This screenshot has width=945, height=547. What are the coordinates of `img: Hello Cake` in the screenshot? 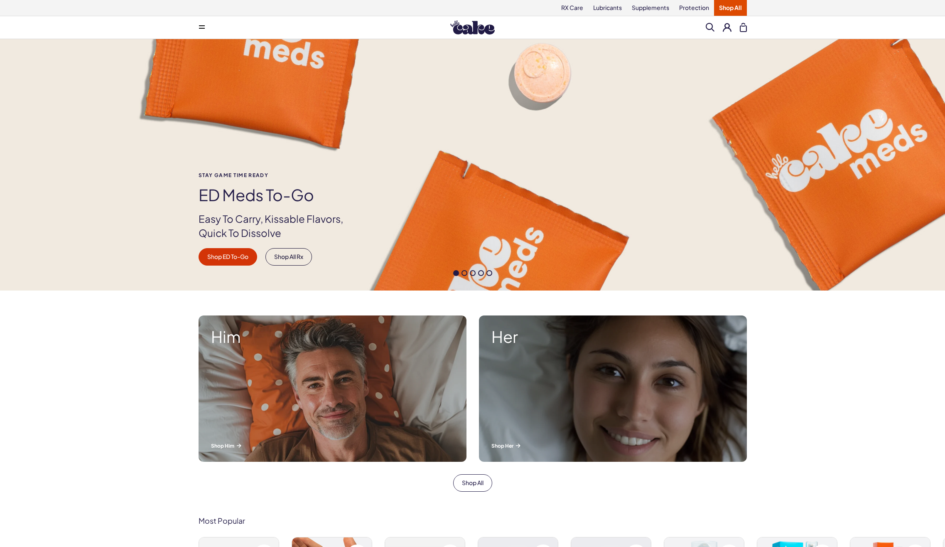 It's located at (472, 27).